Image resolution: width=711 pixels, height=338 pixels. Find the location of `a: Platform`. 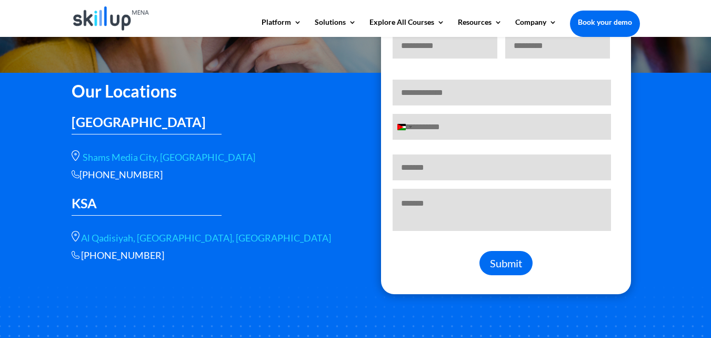

a: Platform is located at coordinates (282, 27).